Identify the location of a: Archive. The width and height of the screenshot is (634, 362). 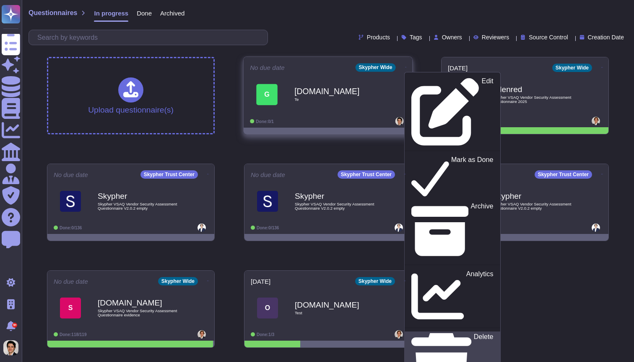
(452, 231).